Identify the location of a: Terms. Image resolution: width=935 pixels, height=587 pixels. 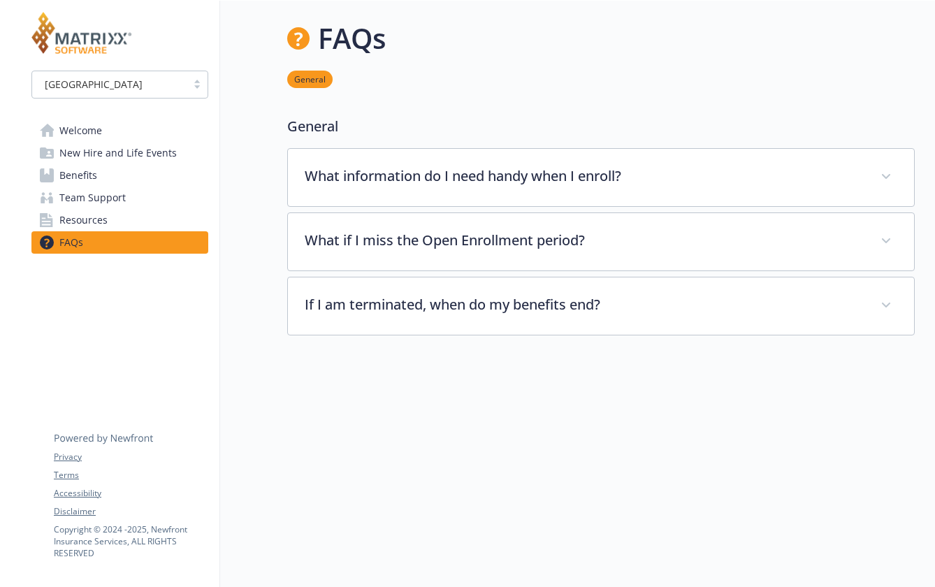
(131, 475).